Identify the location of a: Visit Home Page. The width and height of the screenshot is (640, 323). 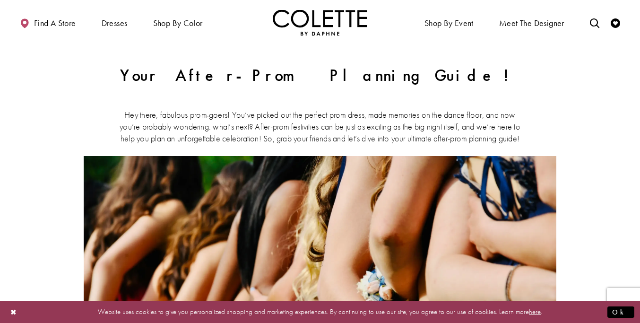
(320, 22).